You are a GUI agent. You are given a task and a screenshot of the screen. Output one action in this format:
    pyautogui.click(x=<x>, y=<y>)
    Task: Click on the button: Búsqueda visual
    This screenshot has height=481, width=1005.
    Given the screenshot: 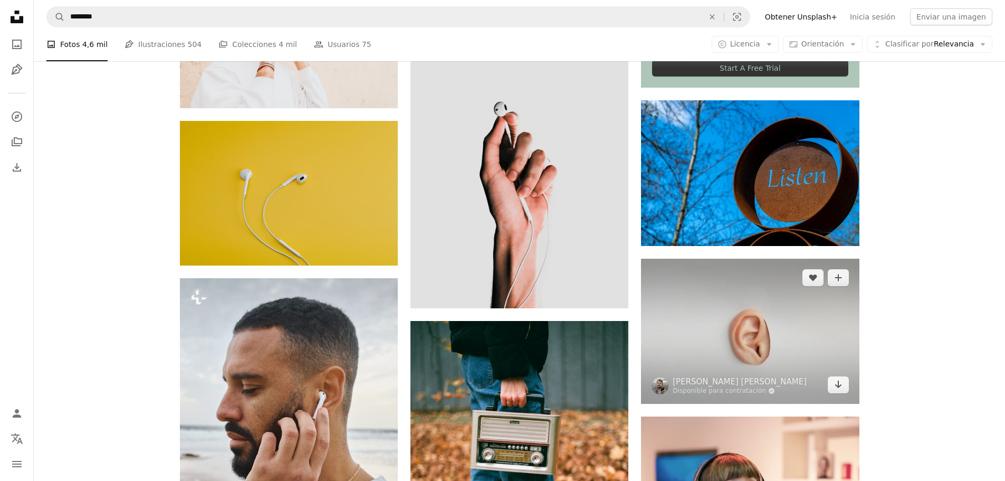 What is the action you would take?
    pyautogui.click(x=737, y=17)
    